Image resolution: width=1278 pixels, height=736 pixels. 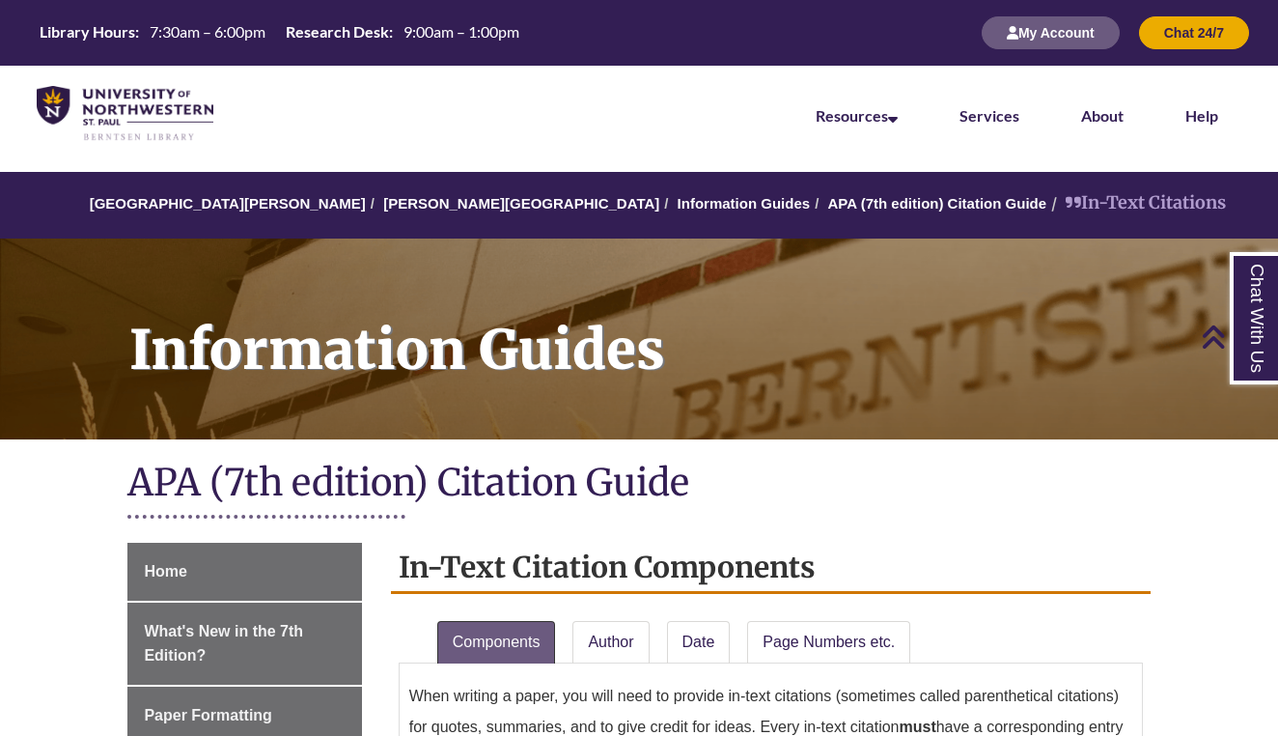 I want to click on h2: In-Text Citation Components, so click(x=771, y=568).